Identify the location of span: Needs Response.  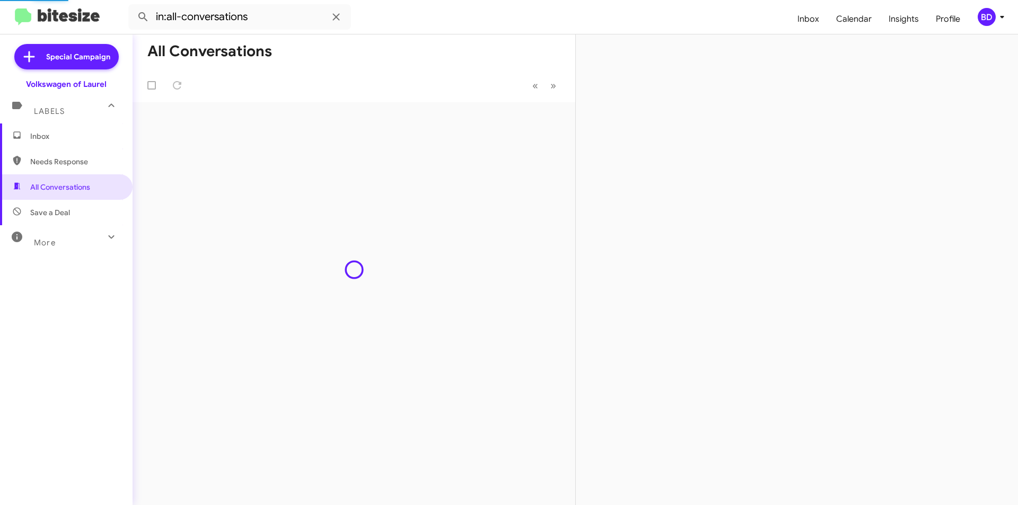
(75, 162).